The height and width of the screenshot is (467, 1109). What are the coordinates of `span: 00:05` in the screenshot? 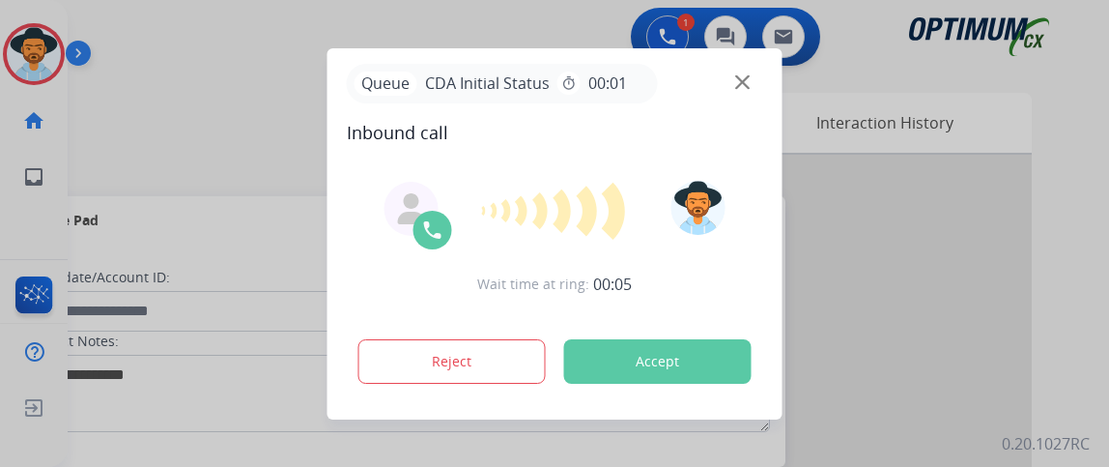 It's located at (613, 284).